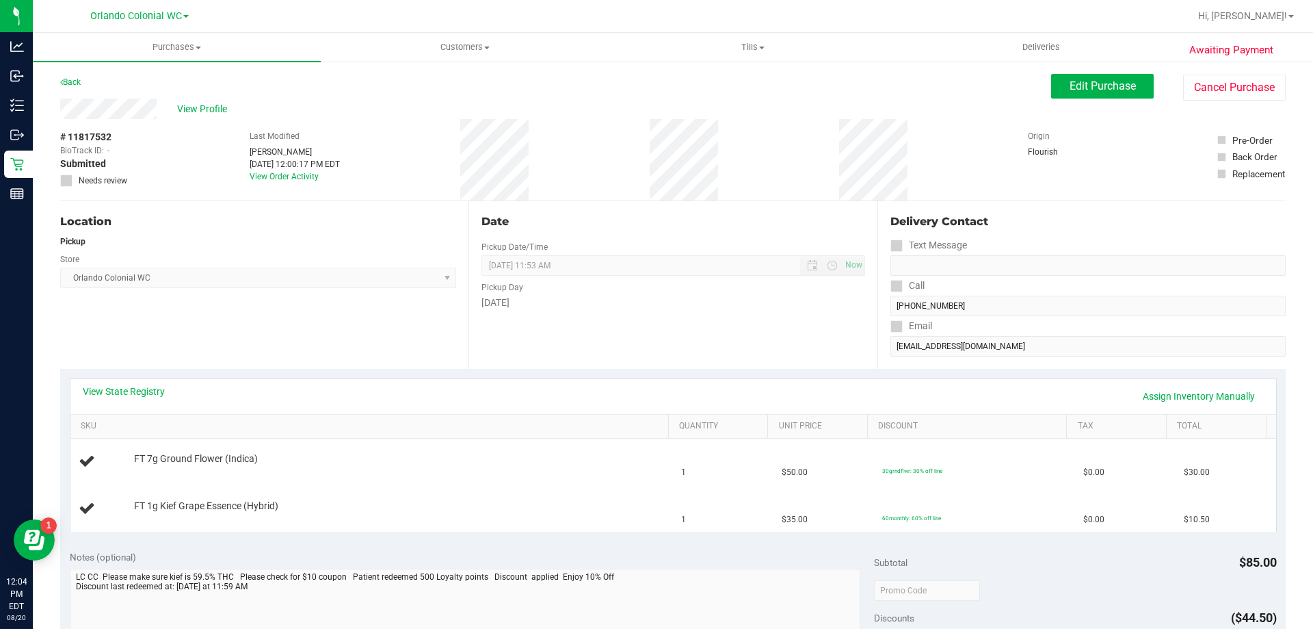 This screenshot has width=1313, height=629. What do you see at coordinates (206, 505) in the screenshot?
I see `span: FT 1g Kief Grape Essence (Hybrid)` at bounding box center [206, 505].